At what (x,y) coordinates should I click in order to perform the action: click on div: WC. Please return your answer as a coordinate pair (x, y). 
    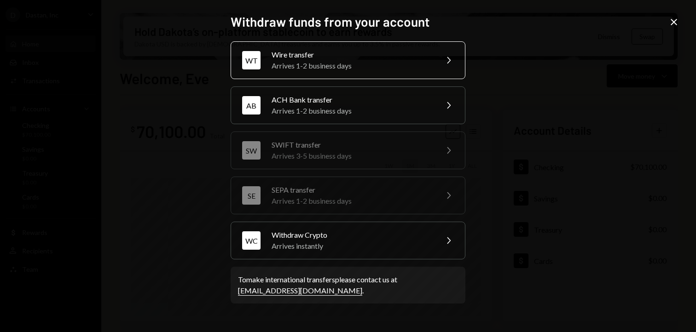
    Looking at the image, I should click on (251, 241).